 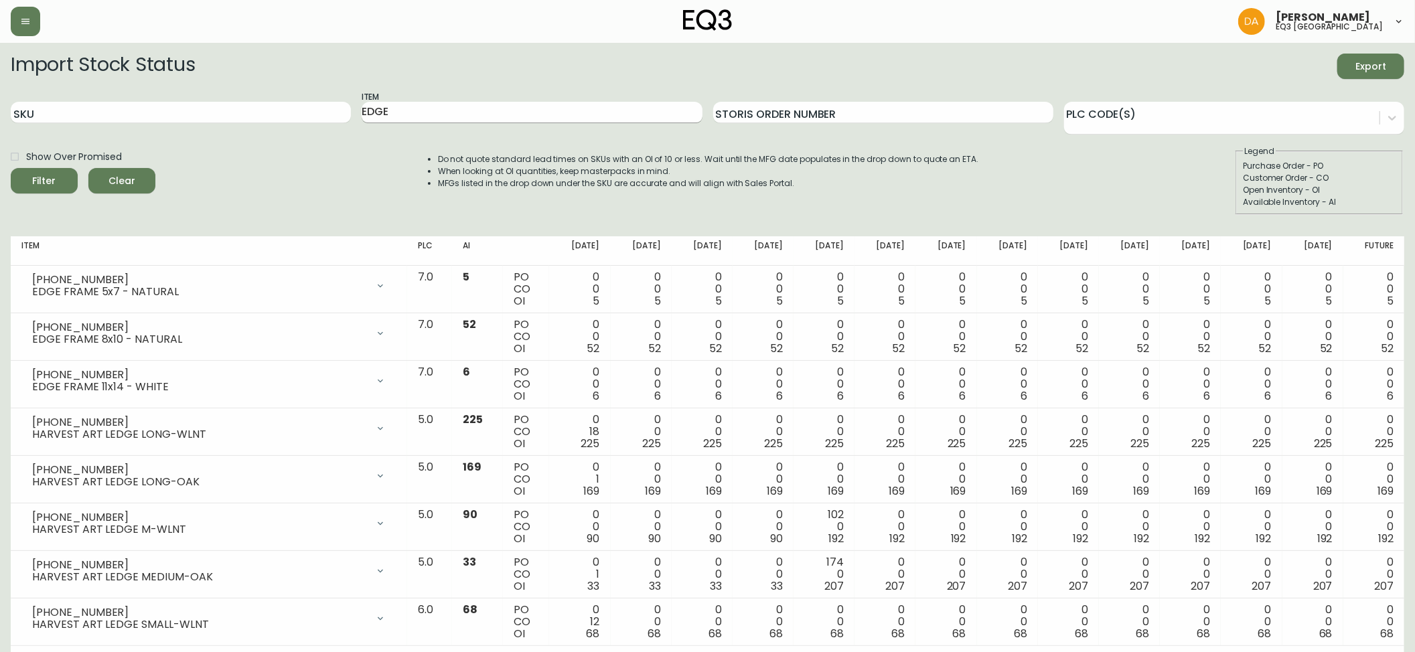 I want to click on h2: Import Stock Status, so click(x=102, y=66).